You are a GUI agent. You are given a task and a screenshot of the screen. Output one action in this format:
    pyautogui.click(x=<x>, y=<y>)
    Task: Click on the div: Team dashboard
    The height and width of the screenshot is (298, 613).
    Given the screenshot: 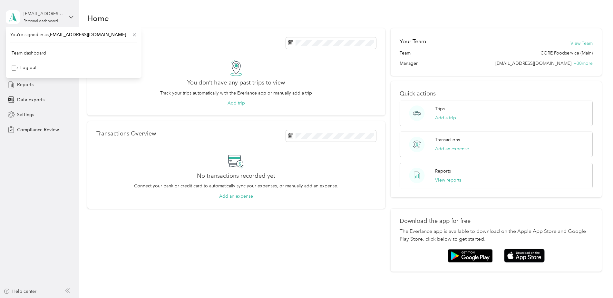 What is the action you would take?
    pyautogui.click(x=29, y=53)
    